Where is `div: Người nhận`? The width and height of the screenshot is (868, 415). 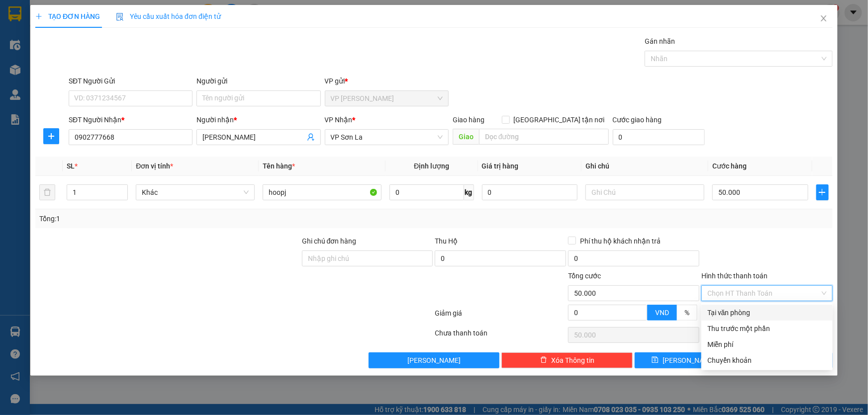
div: Người nhận is located at coordinates (258, 120).